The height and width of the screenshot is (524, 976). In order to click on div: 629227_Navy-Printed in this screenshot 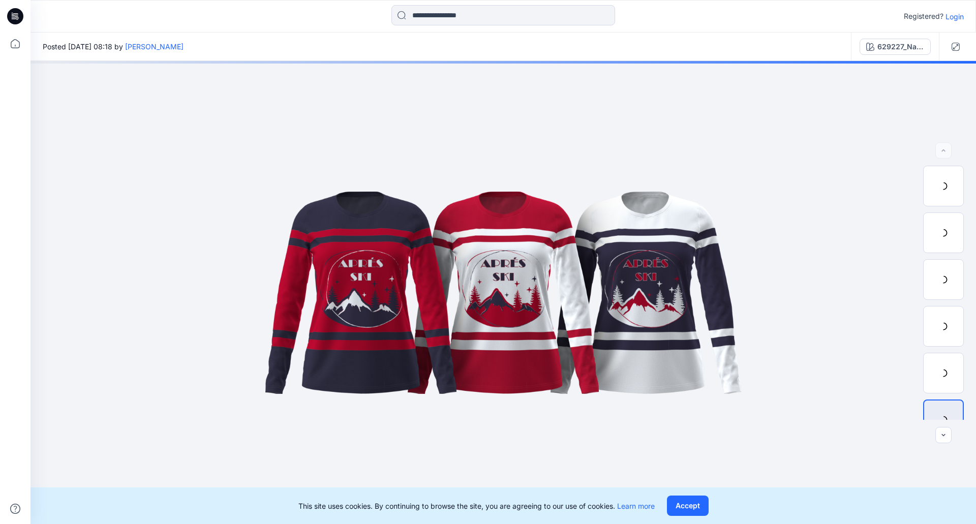, I will do `click(901, 47)`.